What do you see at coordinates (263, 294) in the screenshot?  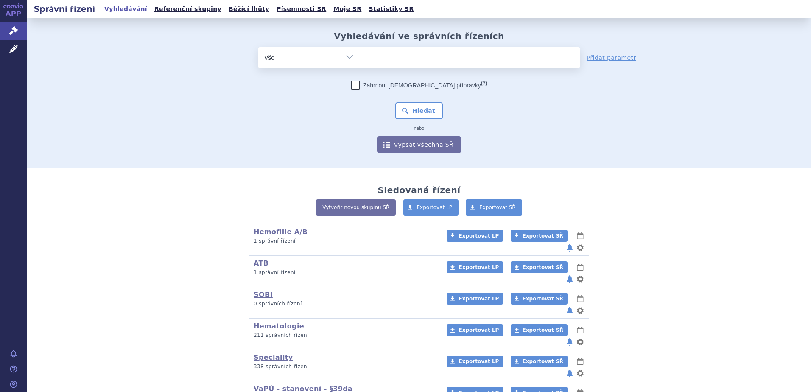 I see `a: SOBI` at bounding box center [263, 294].